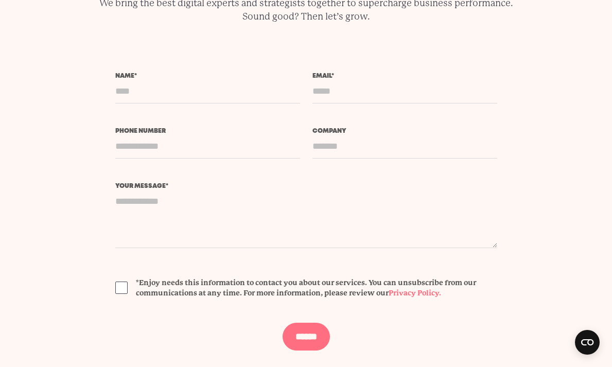 This screenshot has height=367, width=612. Describe the element at coordinates (317, 288) in the screenshot. I see `span: *Enjoy needs this information to contact you about our services. You can unsubscribe from our com...` at that location.